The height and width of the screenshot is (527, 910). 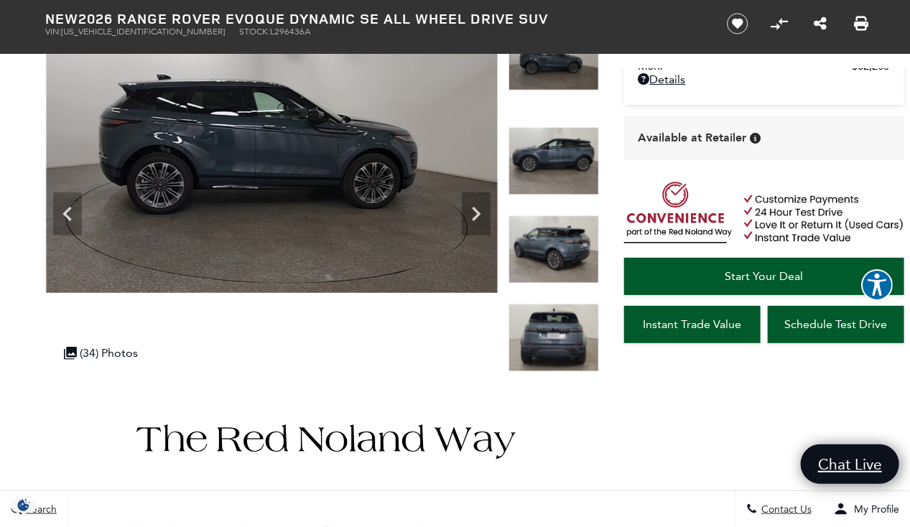 I want to click on img: New 2026 Tribeca Blue LAND ROVER Dynamic SE image 10, so click(x=554, y=161).